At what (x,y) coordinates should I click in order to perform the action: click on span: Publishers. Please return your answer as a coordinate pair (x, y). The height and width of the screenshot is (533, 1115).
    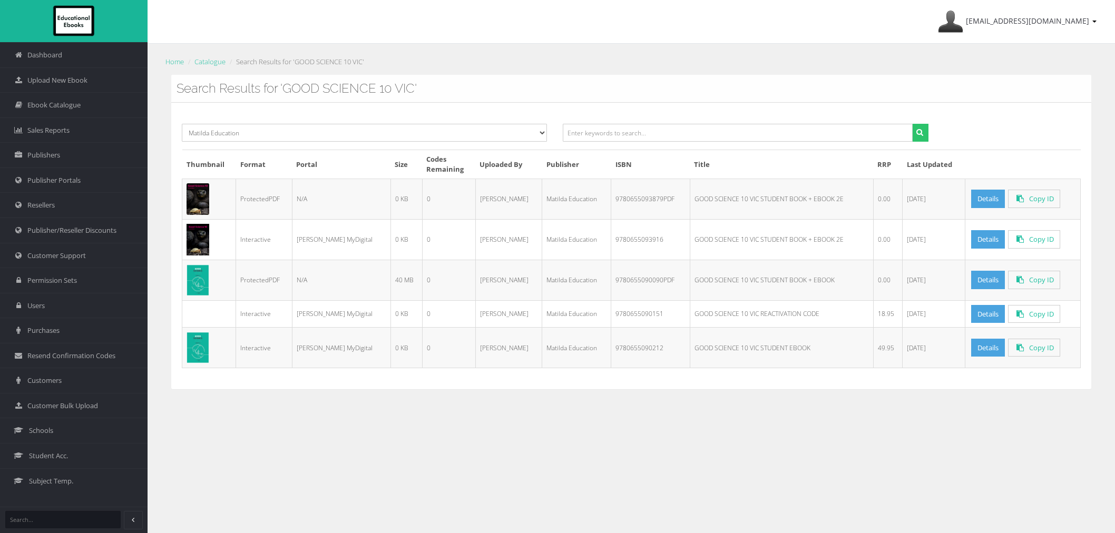
    Looking at the image, I should click on (44, 155).